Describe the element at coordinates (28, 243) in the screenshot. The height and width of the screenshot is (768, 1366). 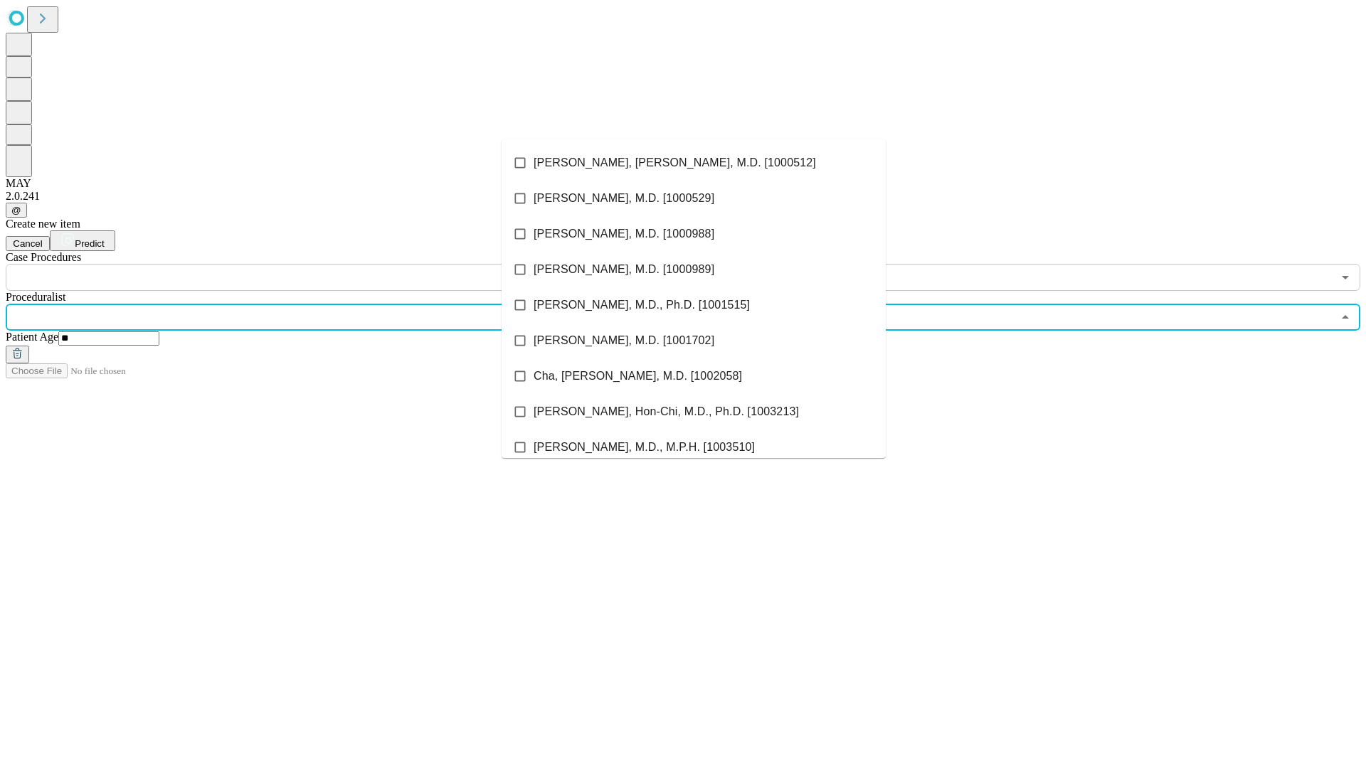
I see `button: Cancel` at that location.